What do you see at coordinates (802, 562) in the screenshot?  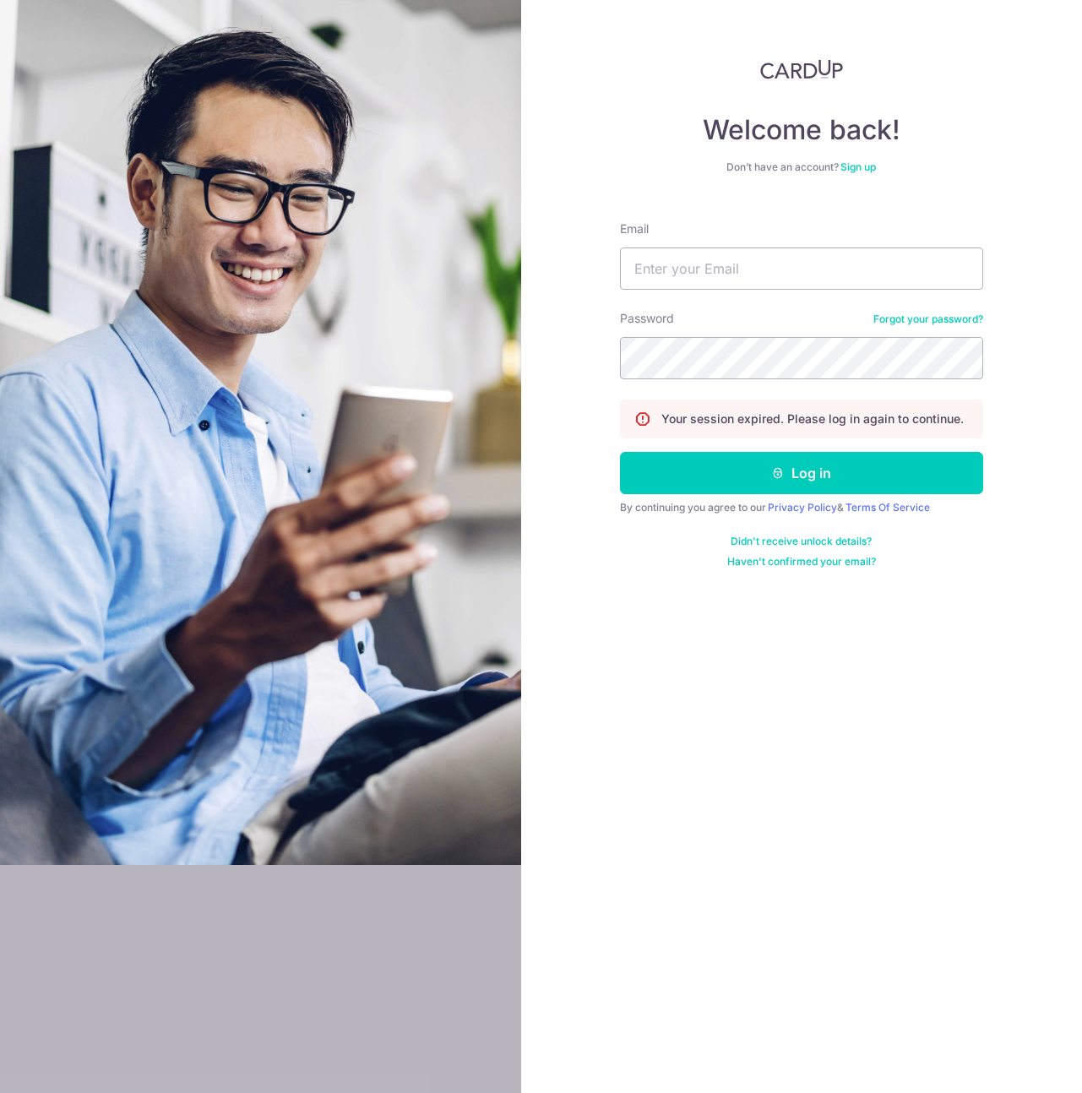 I see `a: Haven't confirmed your email?` at bounding box center [802, 562].